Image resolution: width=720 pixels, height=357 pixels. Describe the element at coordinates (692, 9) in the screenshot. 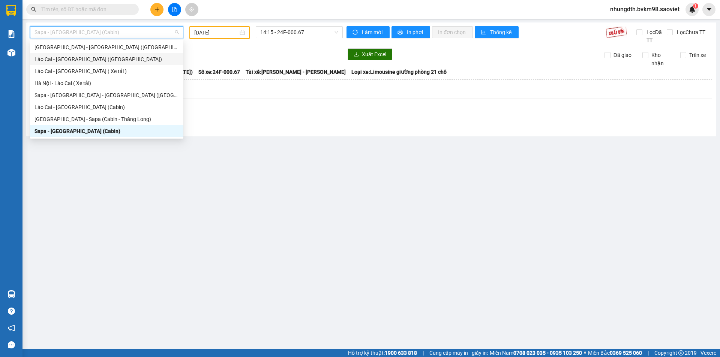

I see `img: icon-new-feature` at that location.